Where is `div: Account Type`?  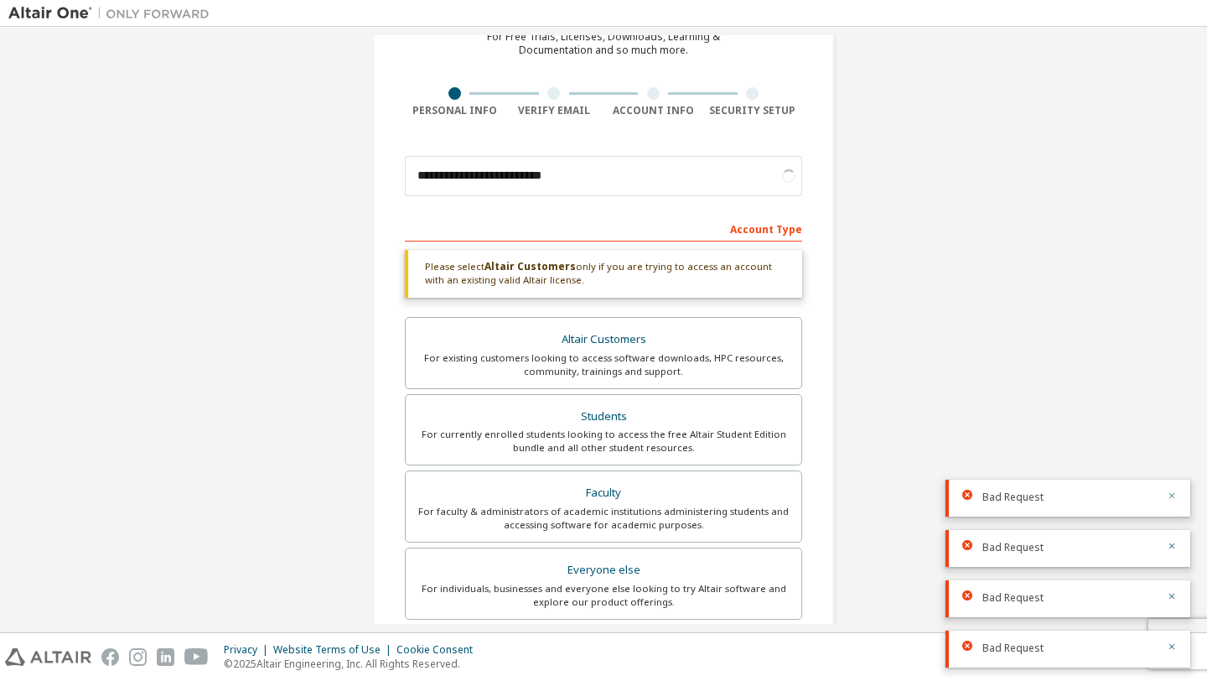
div: Account Type is located at coordinates (604, 228).